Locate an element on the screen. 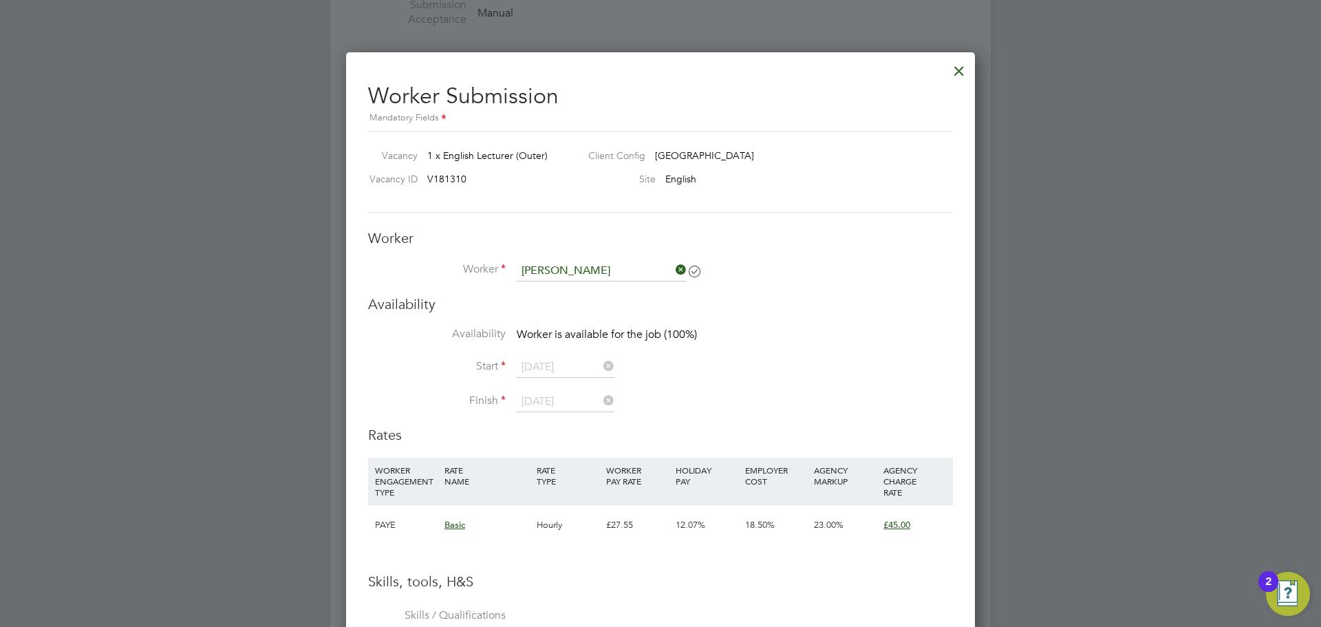  label: Vacancy ID is located at coordinates (390, 179).